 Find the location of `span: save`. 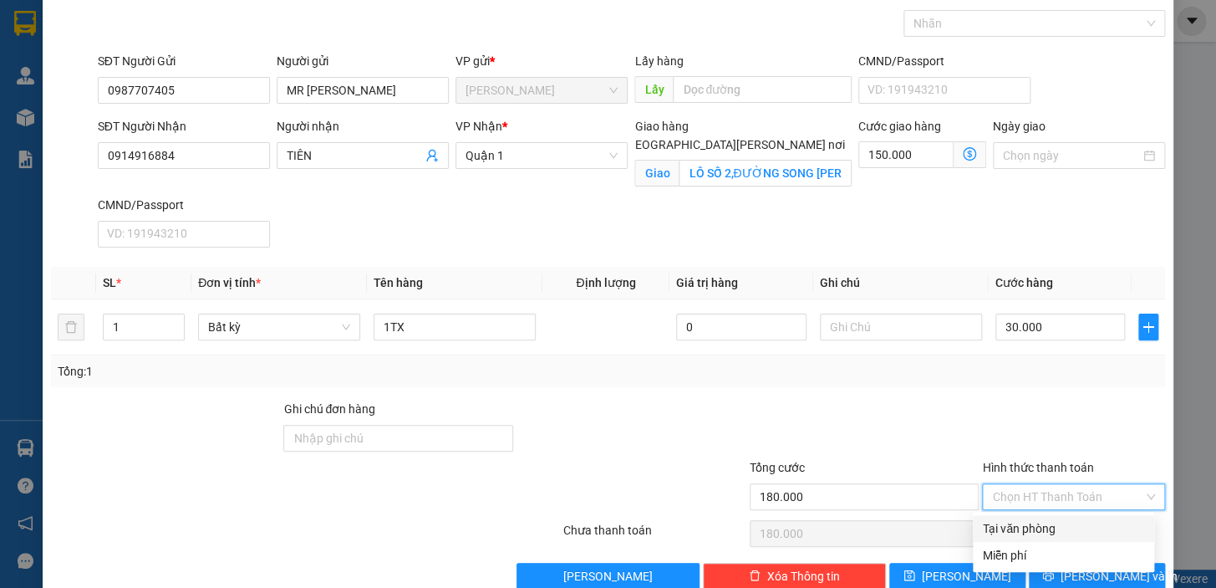

span: save is located at coordinates (910, 576).